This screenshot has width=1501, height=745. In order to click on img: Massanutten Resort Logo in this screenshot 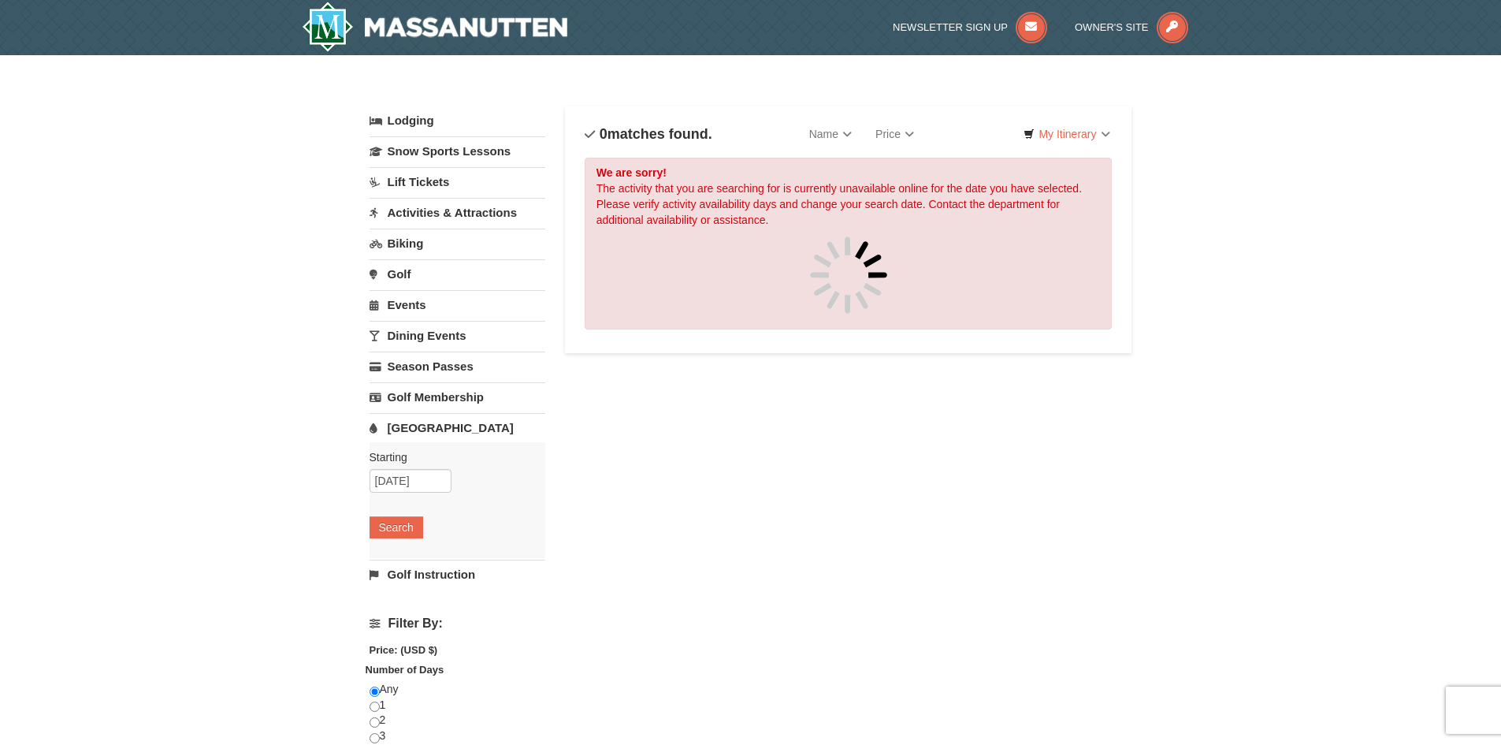, I will do `click(435, 27)`.